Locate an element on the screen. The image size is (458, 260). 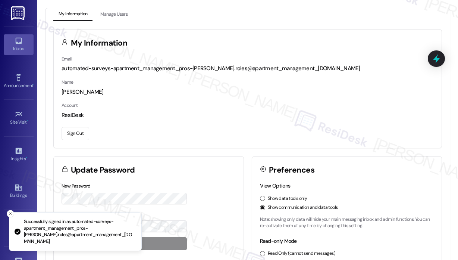
button: My Information is located at coordinates (73, 15).